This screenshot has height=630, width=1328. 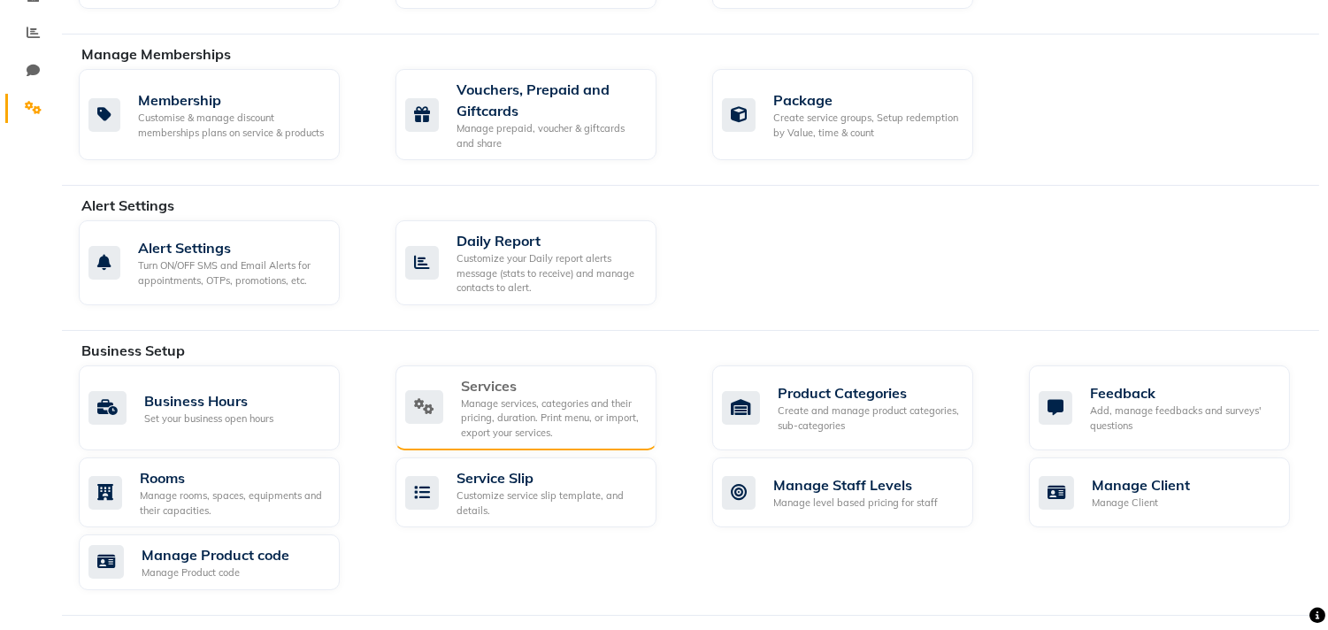 I want to click on a: Manage Staff LevelsManage level based pricing for staff, so click(x=857, y=492).